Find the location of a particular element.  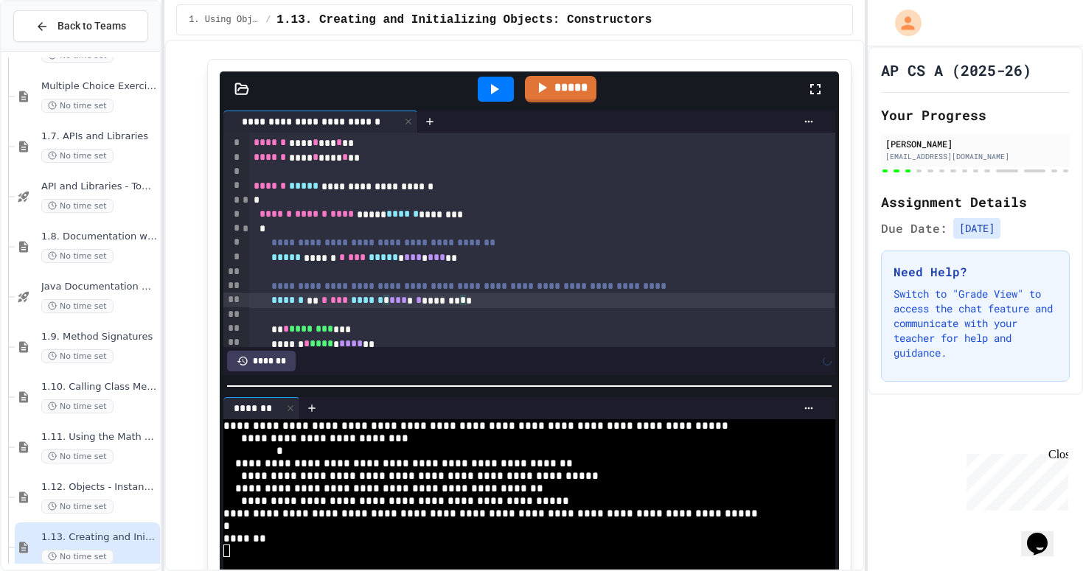

h1: AP CS A (2025-26) is located at coordinates (956, 70).